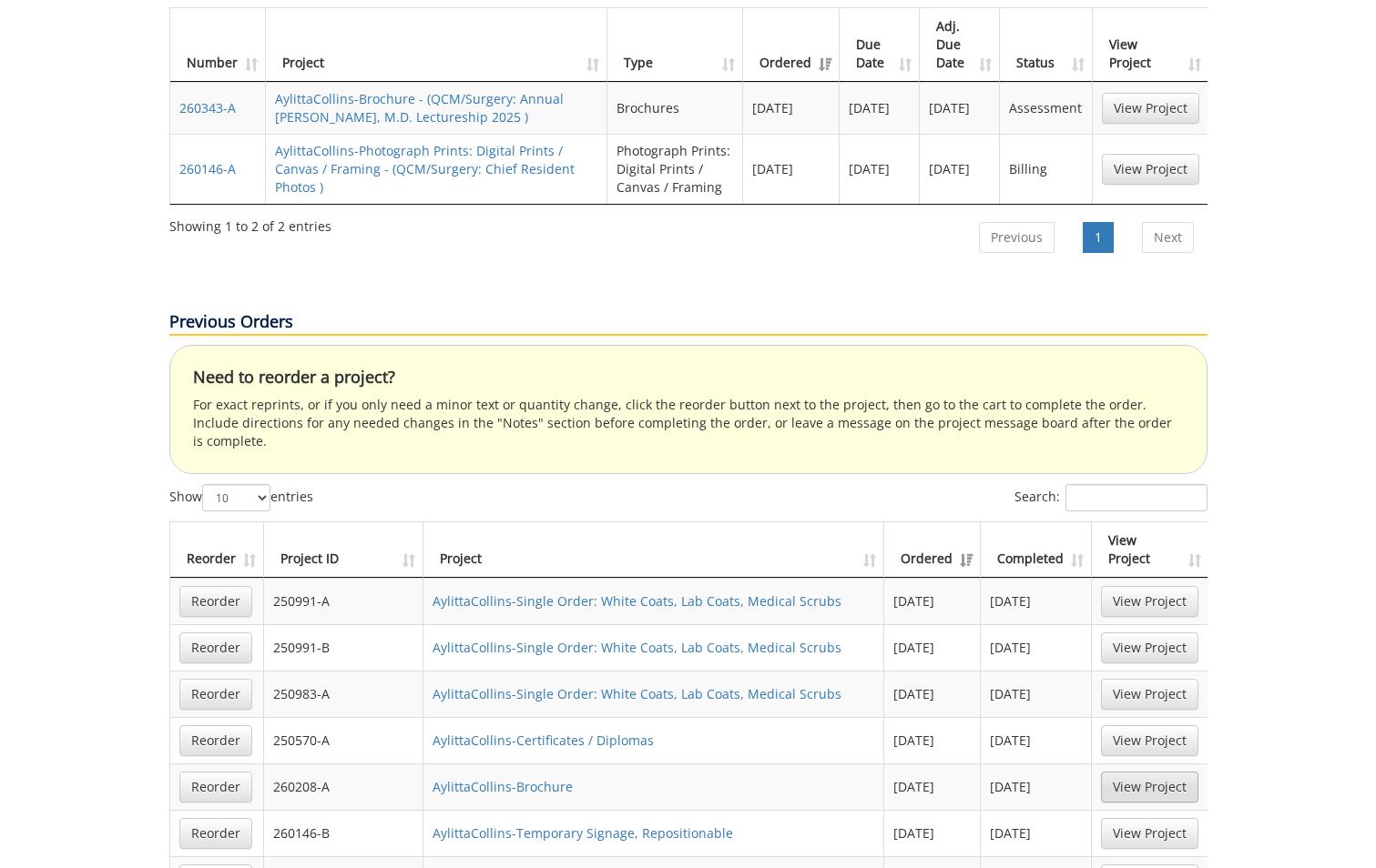 The image size is (1376, 868). Describe the element at coordinates (344, 601) in the screenshot. I see `td: 250991-A` at that location.